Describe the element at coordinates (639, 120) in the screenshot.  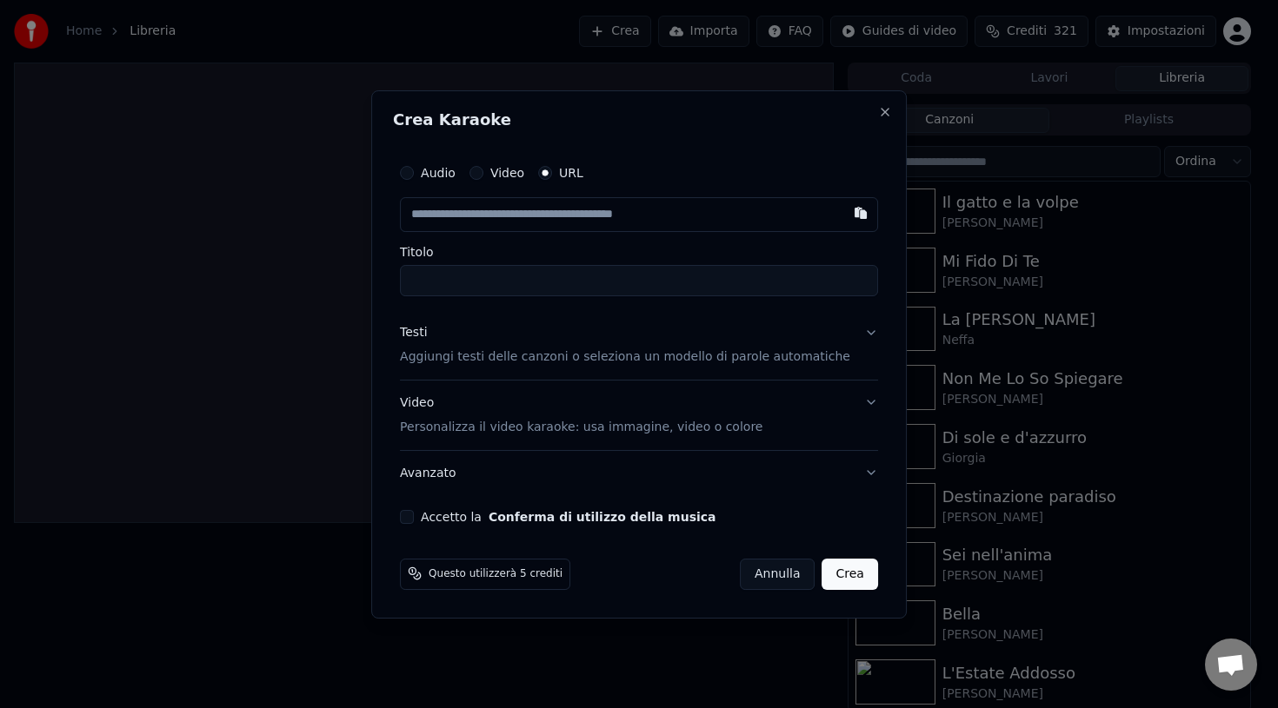
I see `h2: Crea Karaoke` at that location.